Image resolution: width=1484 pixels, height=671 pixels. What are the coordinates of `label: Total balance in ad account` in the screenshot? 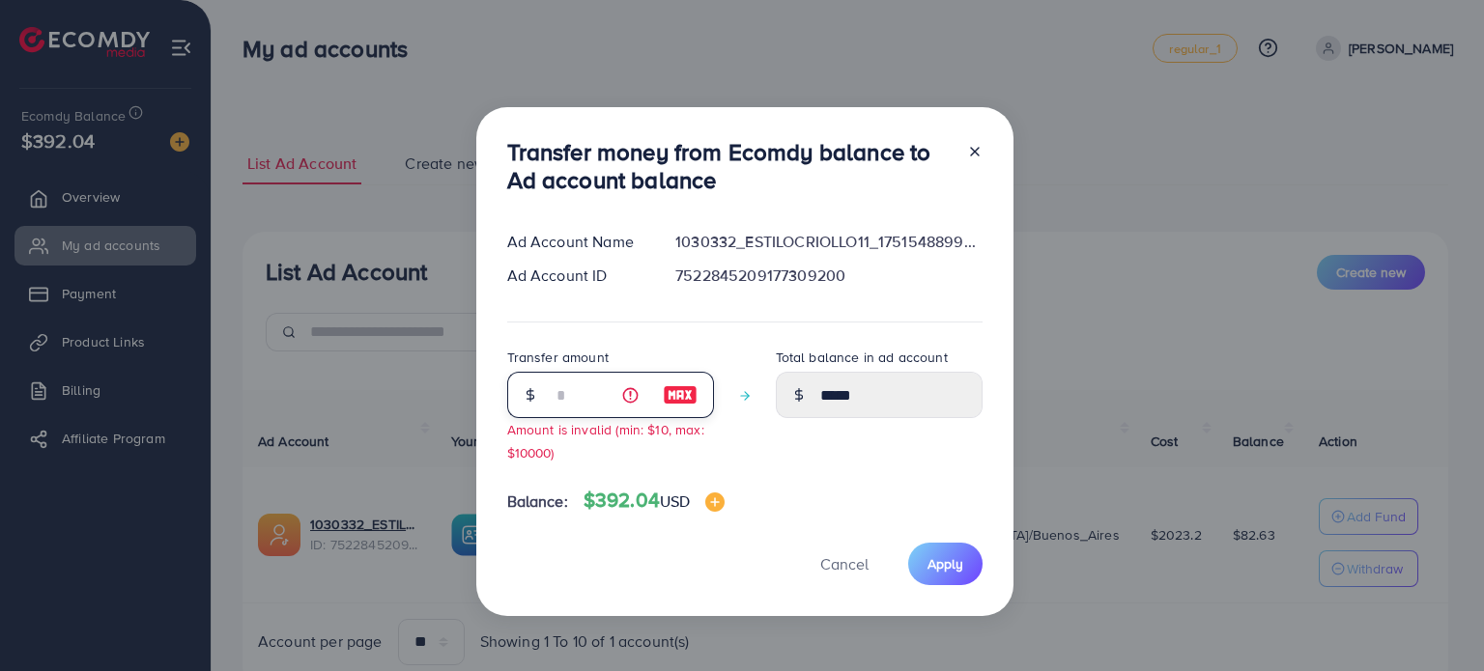 It's located at (862, 357).